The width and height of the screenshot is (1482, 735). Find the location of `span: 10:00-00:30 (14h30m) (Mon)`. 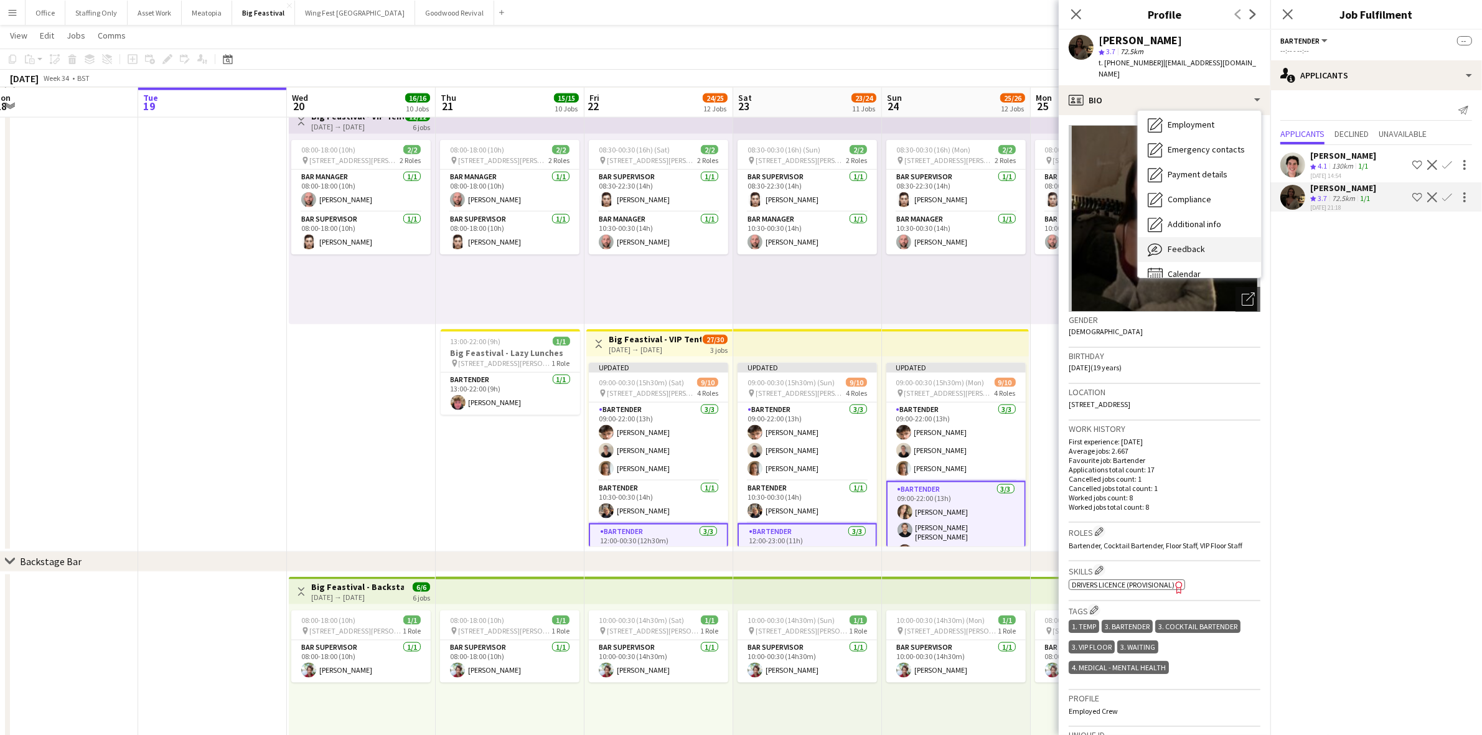

span: 10:00-00:30 (14h30m) (Mon) is located at coordinates (941, 620).